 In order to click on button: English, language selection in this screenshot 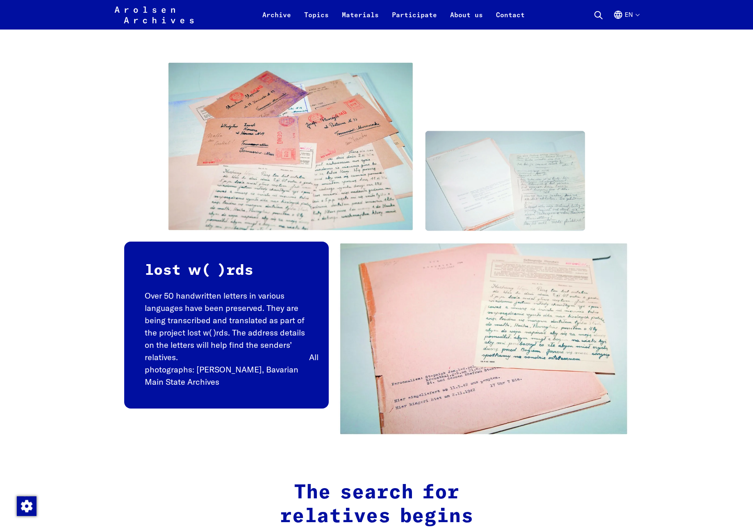, I will do `click(626, 20)`.